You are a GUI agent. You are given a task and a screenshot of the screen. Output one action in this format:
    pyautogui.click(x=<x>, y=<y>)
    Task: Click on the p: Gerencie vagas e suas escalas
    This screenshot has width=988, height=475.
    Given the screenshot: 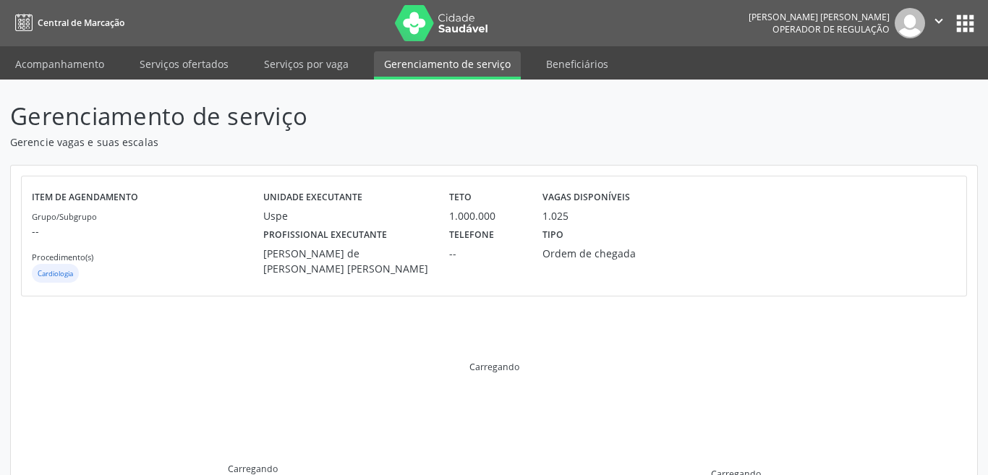 What is the action you would take?
    pyautogui.click(x=349, y=142)
    